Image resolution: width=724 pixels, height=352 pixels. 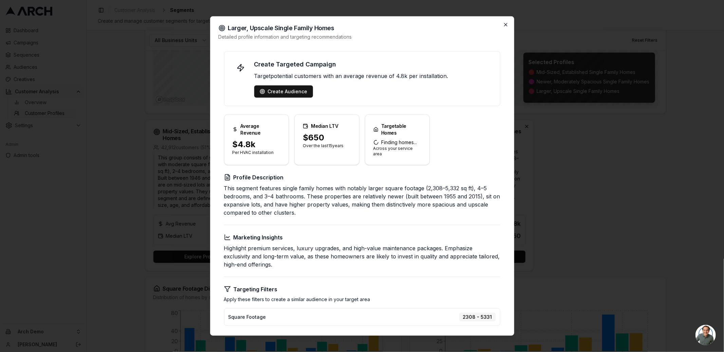 I want to click on div: $650, so click(x=327, y=138).